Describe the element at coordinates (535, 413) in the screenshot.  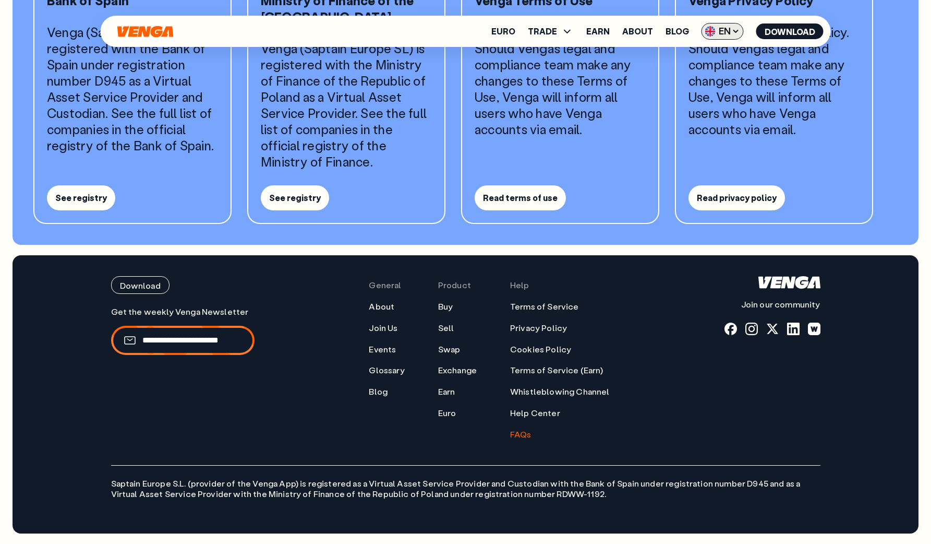
I see `a: Help Center` at that location.